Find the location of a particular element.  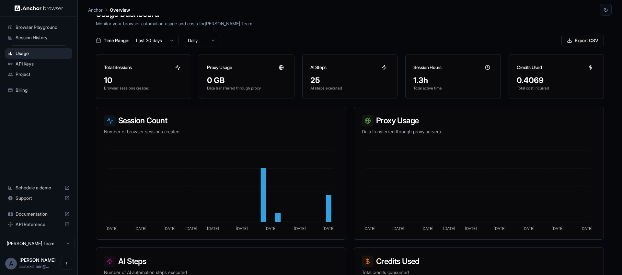

h3: Session Count is located at coordinates (221, 120).